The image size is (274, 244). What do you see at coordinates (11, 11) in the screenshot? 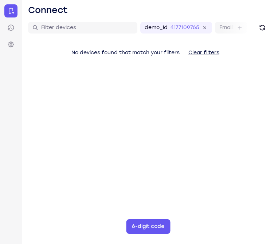
I see `a: Connect` at bounding box center [11, 11].